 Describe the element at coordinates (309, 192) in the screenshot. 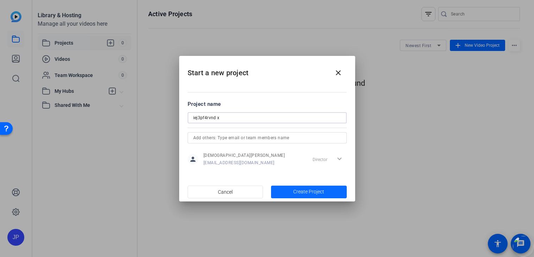

I see `span: Create Project` at that location.